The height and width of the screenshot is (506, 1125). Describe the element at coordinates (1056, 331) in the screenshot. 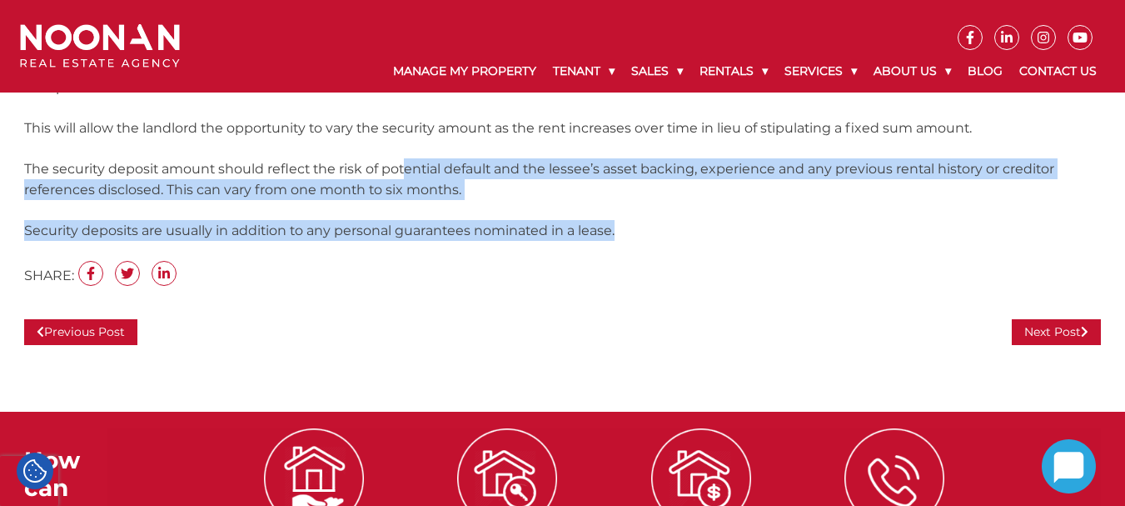

I see `a: Next Post` at that location.